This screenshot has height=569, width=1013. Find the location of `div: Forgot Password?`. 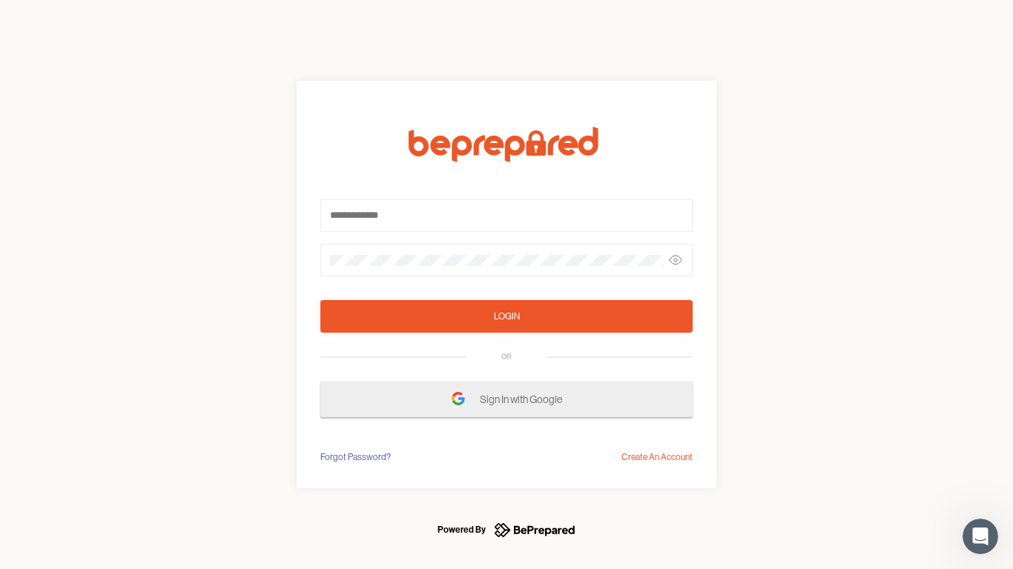

div: Forgot Password? is located at coordinates (355, 457).